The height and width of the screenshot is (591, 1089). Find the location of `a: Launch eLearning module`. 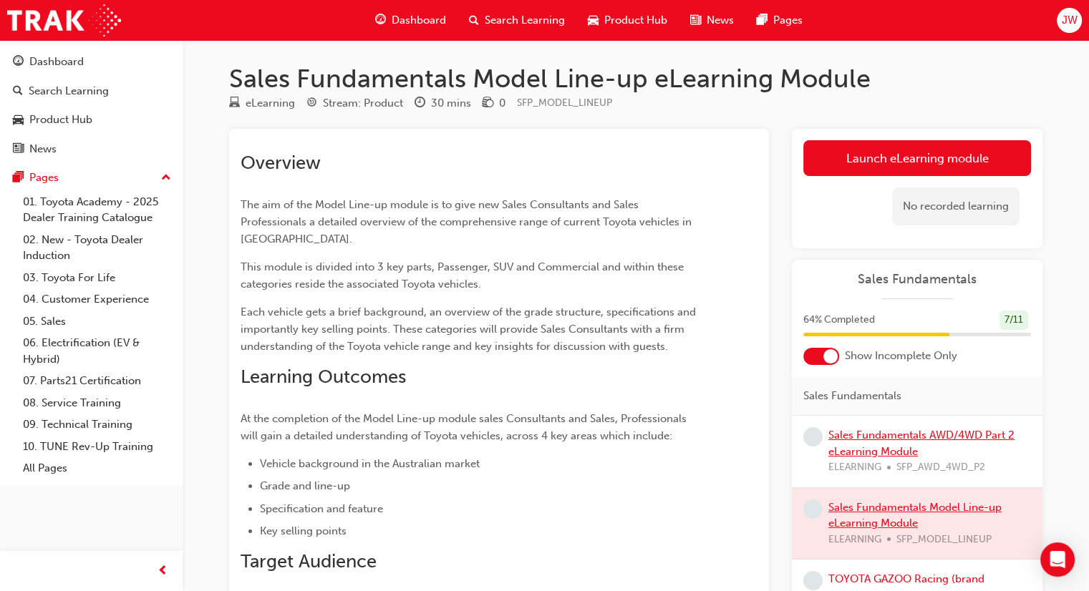

a: Launch eLearning module is located at coordinates (917, 158).